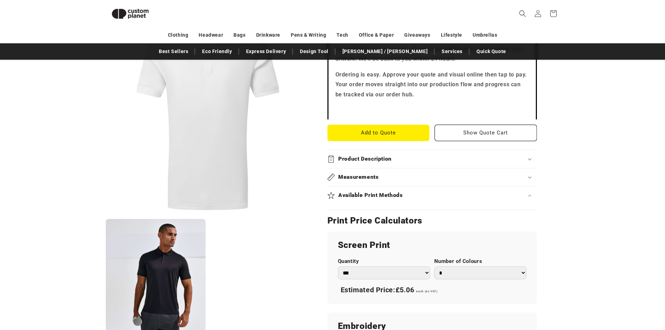 The image size is (665, 330). I want to click on div: Estimated Price:, so click(432, 290).